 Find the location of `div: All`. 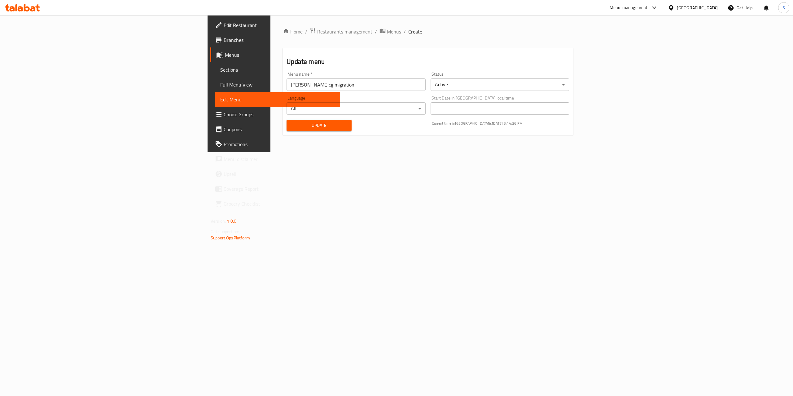

div: All is located at coordinates (356, 108).